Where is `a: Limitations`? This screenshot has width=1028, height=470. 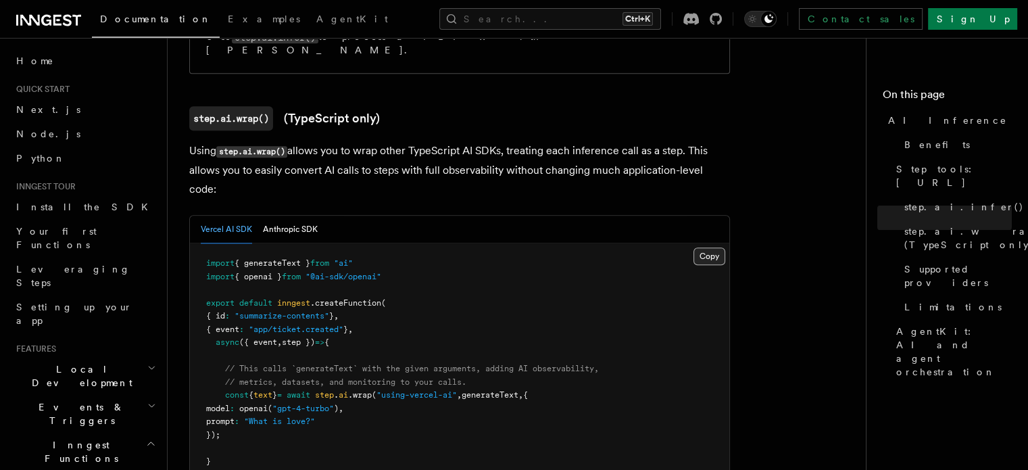 a: Limitations is located at coordinates (955, 307).